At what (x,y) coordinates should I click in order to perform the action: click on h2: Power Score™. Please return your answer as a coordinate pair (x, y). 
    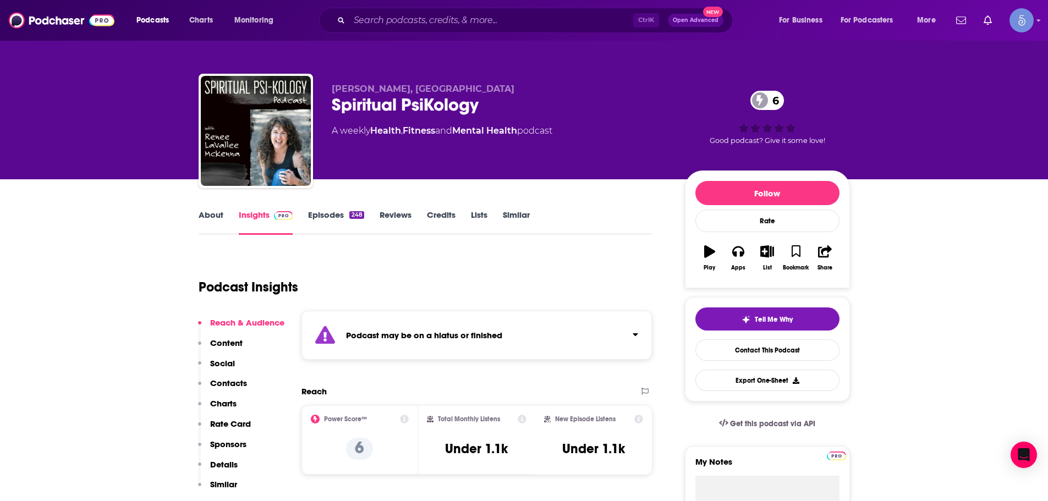
    Looking at the image, I should click on (346, 419).